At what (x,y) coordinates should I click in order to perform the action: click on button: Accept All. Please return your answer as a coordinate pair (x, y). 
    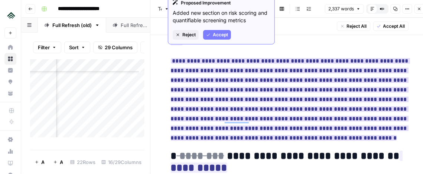
    Looking at the image, I should click on (390, 26).